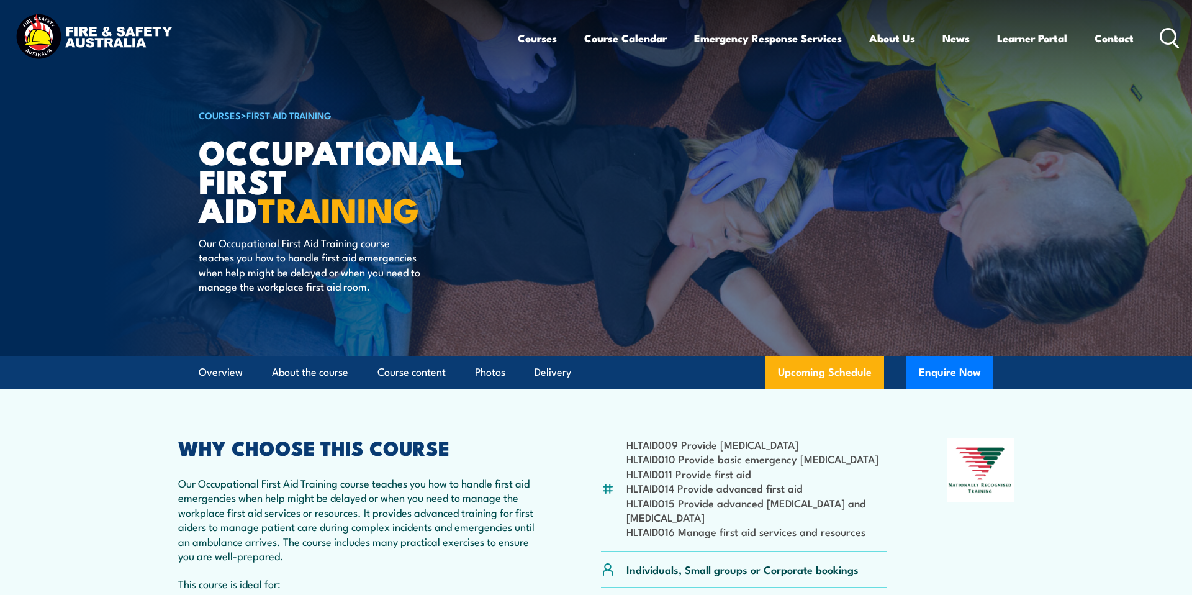 The height and width of the screenshot is (595, 1192). What do you see at coordinates (980, 470) in the screenshot?
I see `img: Nationally Recognised Training logo.` at bounding box center [980, 470].